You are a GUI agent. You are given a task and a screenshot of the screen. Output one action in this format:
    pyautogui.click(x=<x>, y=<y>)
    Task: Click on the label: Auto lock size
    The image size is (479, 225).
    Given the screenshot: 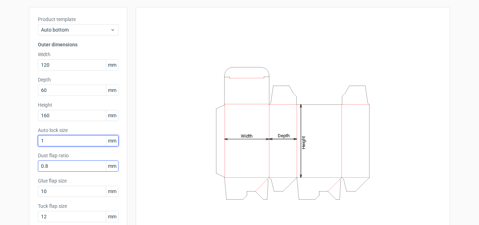 What is the action you would take?
    pyautogui.click(x=78, y=130)
    